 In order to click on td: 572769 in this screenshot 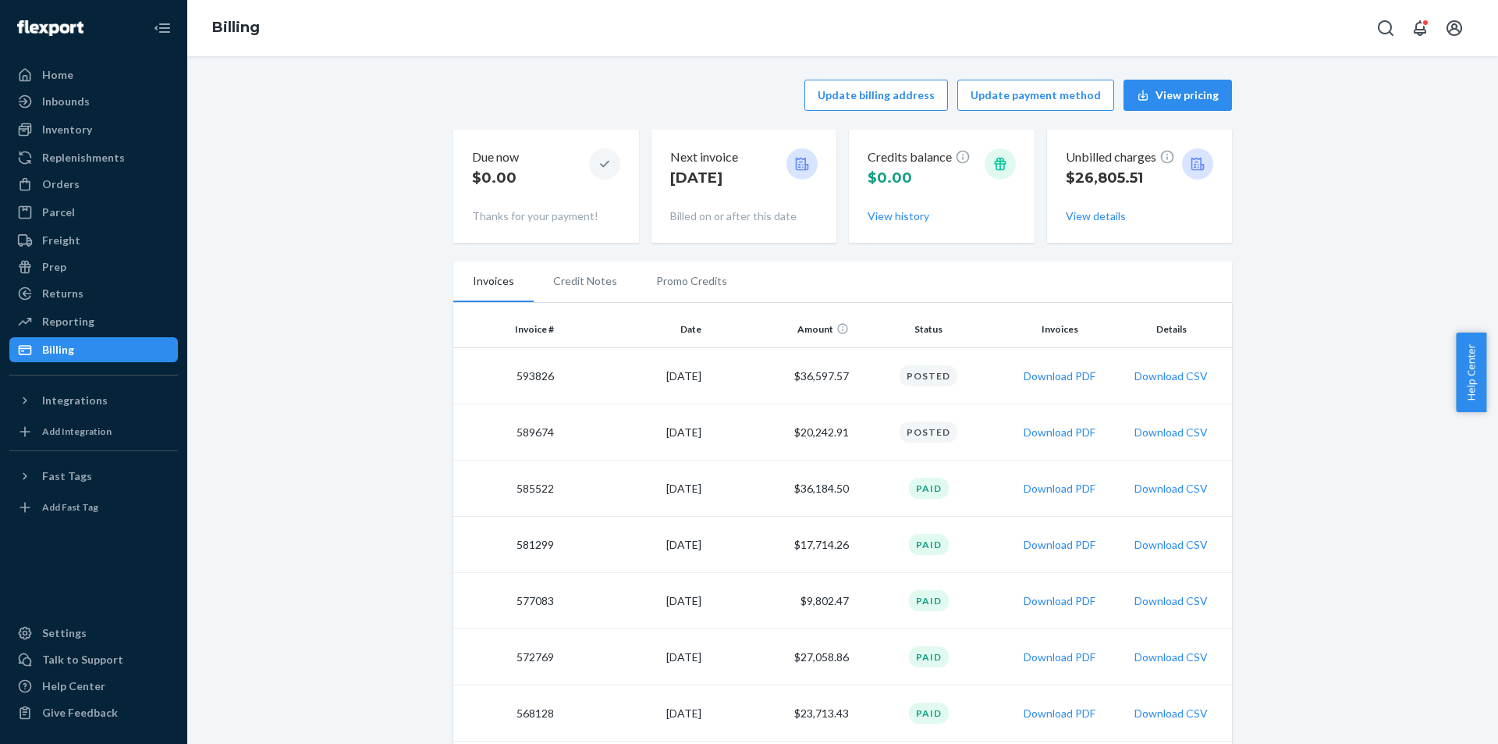, I will do `click(506, 657)`.